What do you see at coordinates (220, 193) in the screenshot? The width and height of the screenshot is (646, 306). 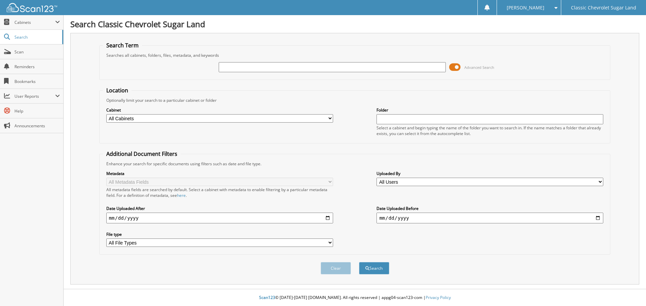 I see `div: All metadata fields are searched by default. Select a cabinet with metadata to enable filtering b...` at bounding box center [220, 193].